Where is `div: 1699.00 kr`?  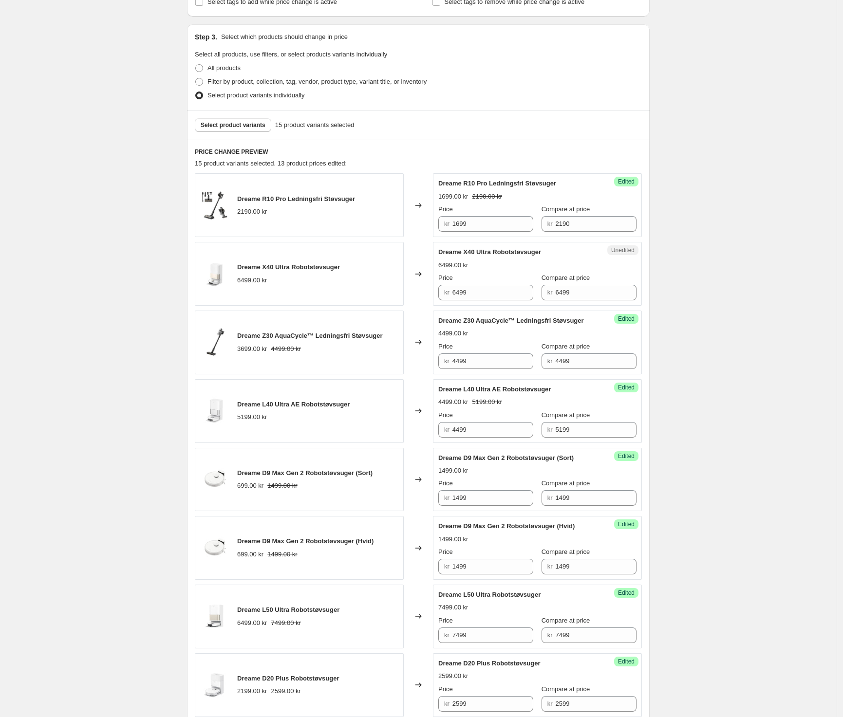 div: 1699.00 kr is located at coordinates (453, 197).